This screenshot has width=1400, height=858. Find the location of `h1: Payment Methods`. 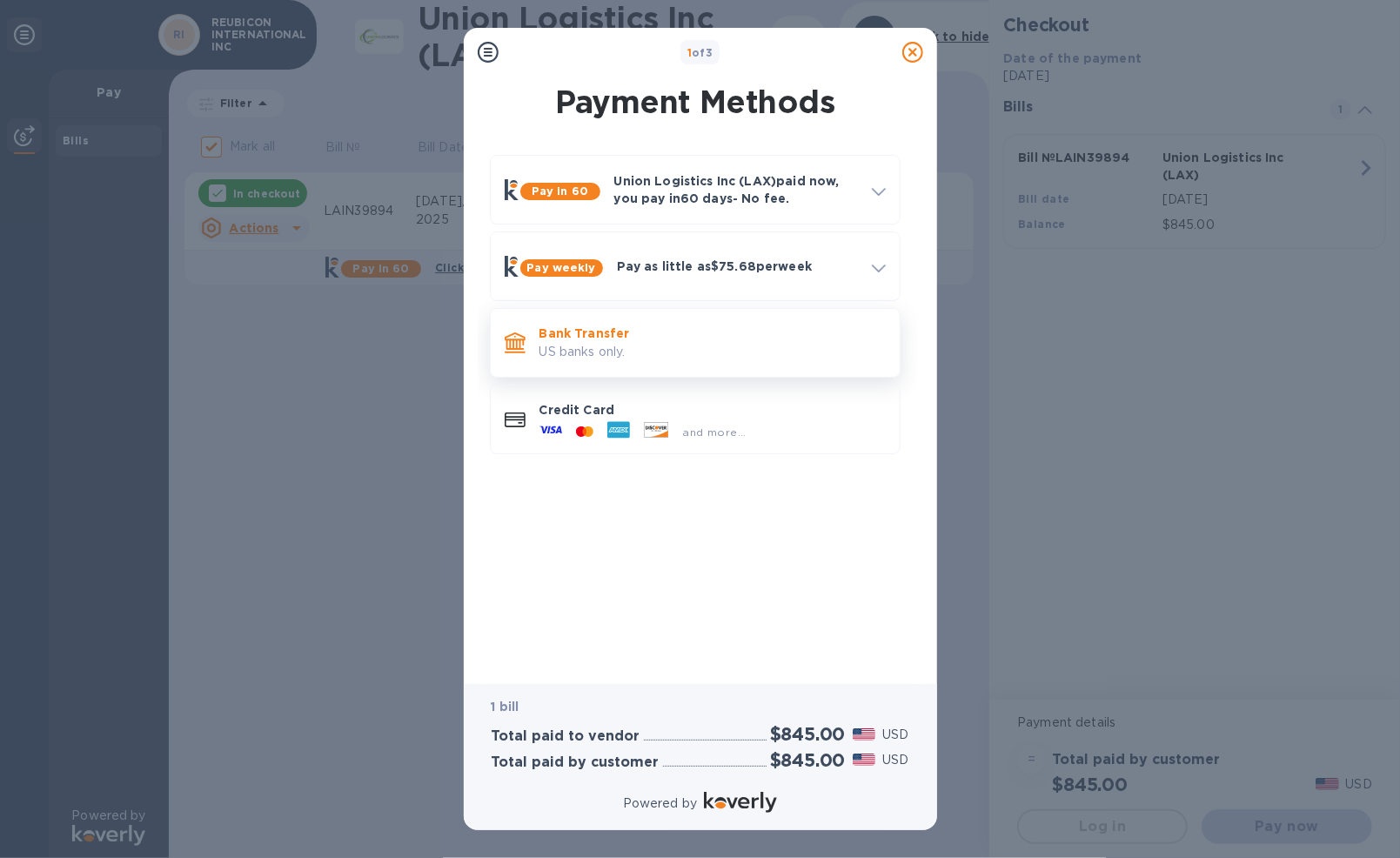

h1: Payment Methods is located at coordinates (695, 102).